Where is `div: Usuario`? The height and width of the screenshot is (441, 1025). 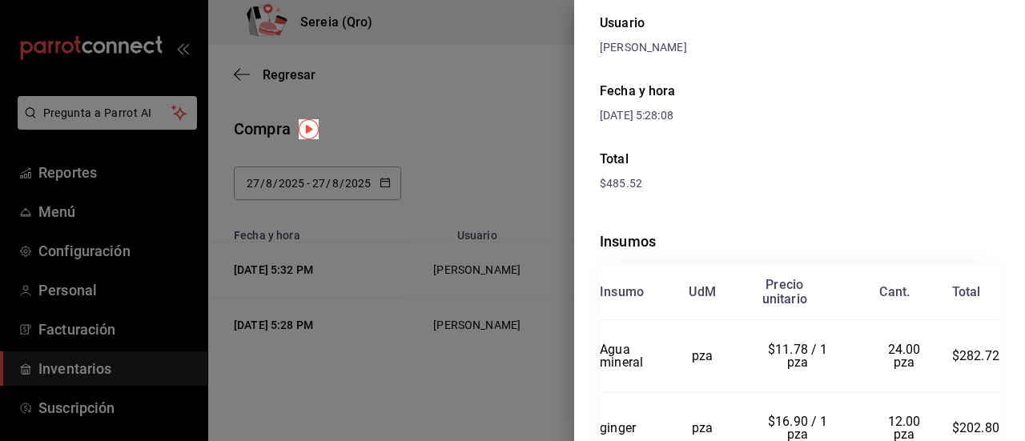
div: Usuario is located at coordinates (799, 23).